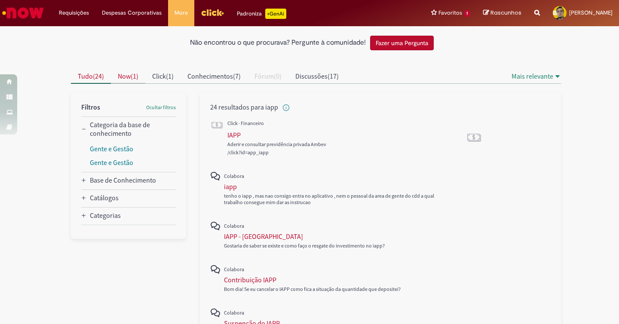 This screenshot has height=324, width=619. I want to click on span: More, so click(181, 13).